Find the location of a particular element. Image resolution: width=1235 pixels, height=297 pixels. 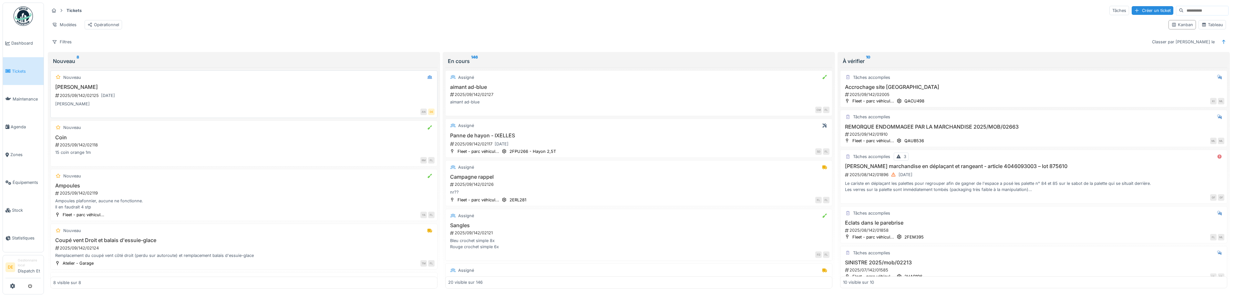

div: Créer un ticket is located at coordinates (1152, 10).